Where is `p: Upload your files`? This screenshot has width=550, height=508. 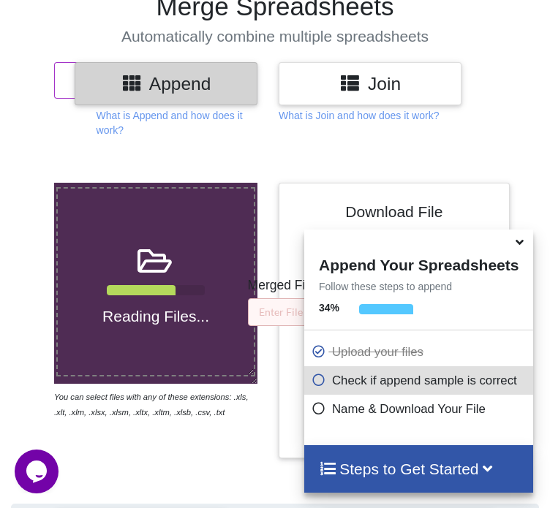
p: Upload your files is located at coordinates (421, 352).